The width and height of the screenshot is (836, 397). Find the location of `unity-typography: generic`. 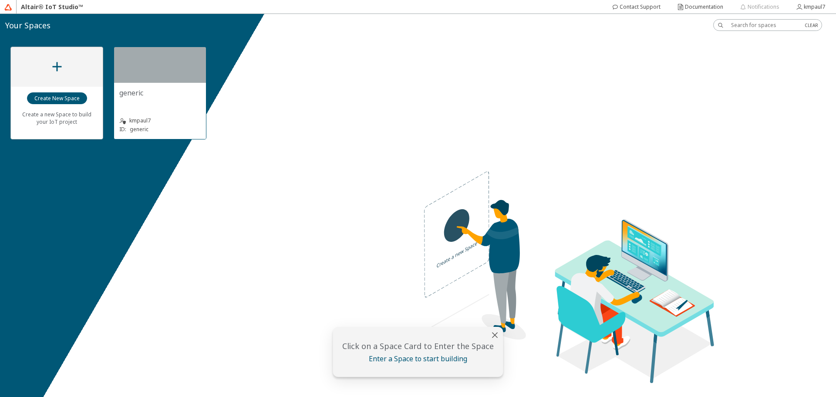

unity-typography: generic is located at coordinates (160, 93).